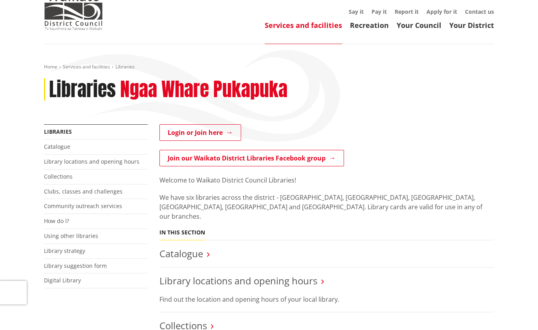 This screenshot has width=538, height=330. Describe the element at coordinates (62, 280) in the screenshot. I see `a: Digital Library` at that location.